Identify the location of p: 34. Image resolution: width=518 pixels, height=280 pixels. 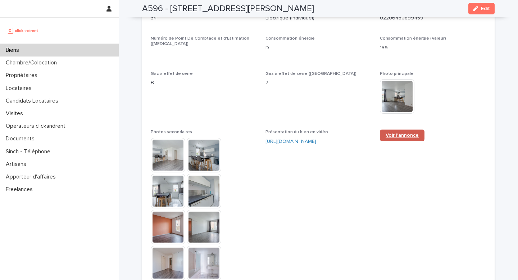
(203, 18).